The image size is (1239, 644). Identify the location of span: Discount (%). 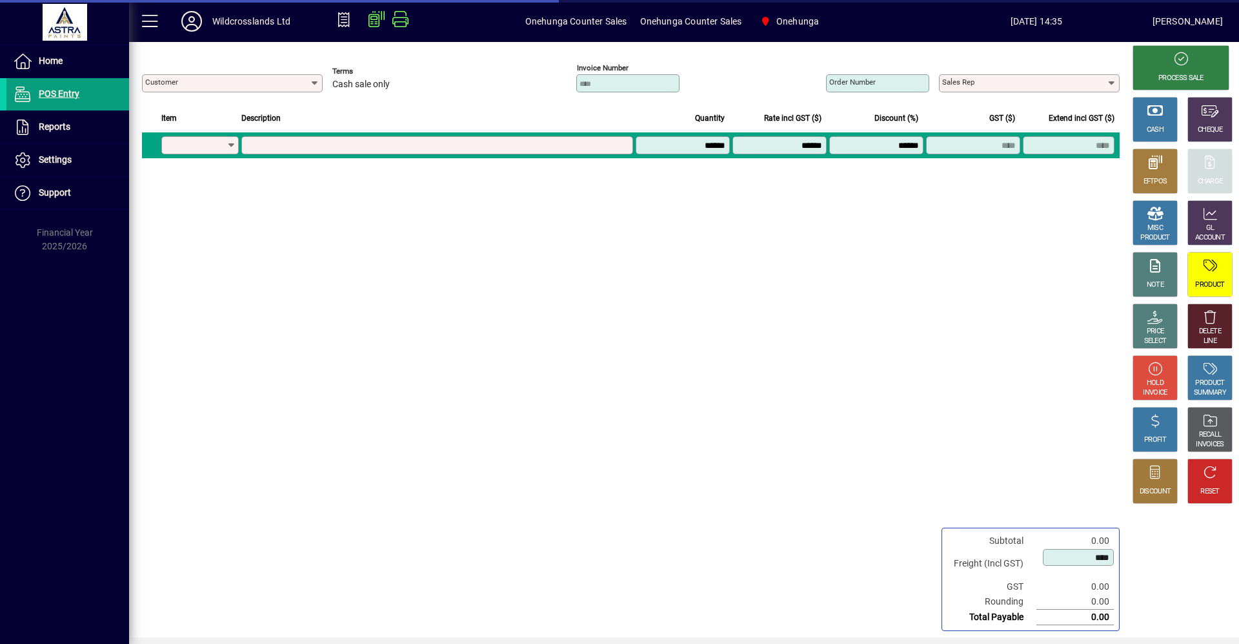
(897, 118).